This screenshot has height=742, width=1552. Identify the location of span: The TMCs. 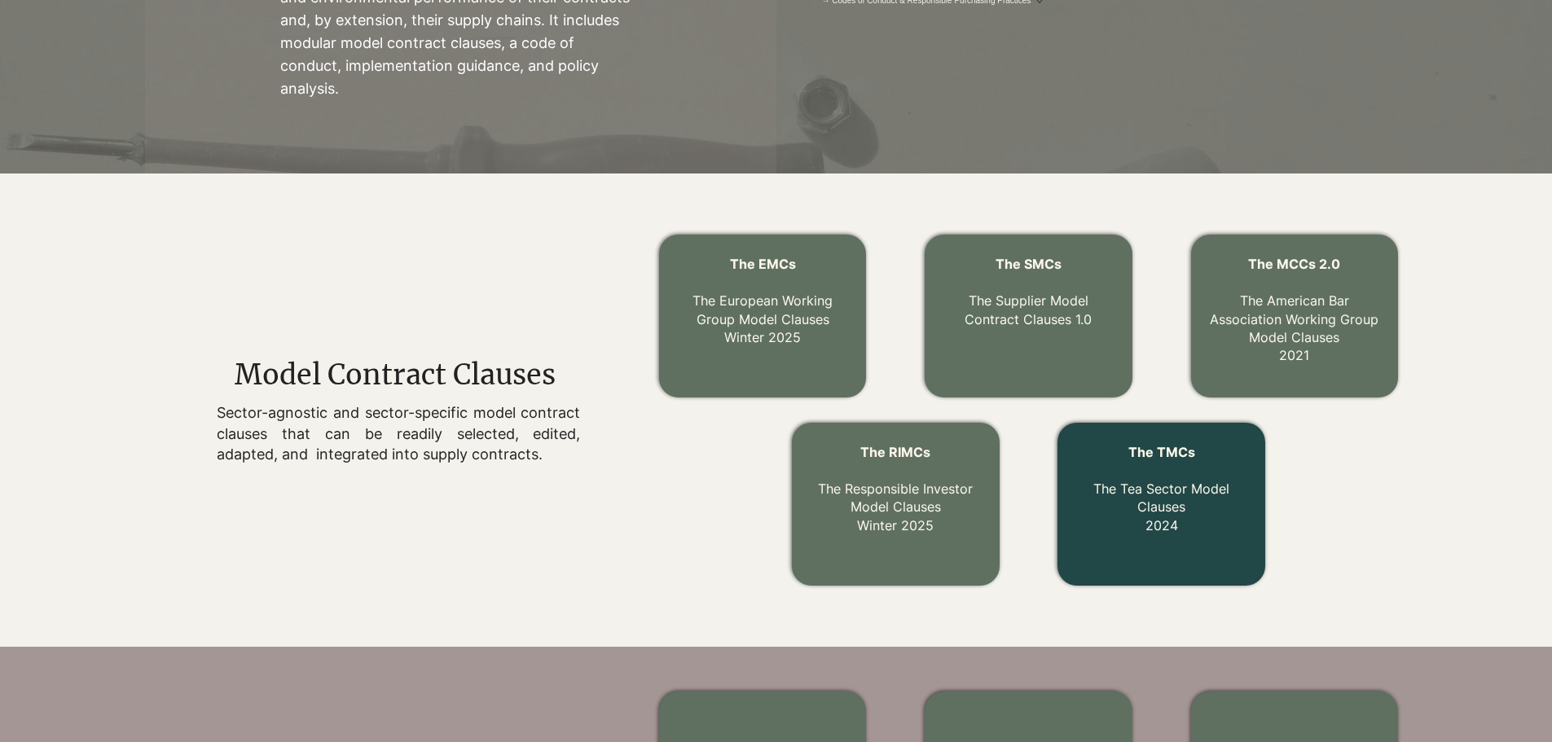
(1162, 452).